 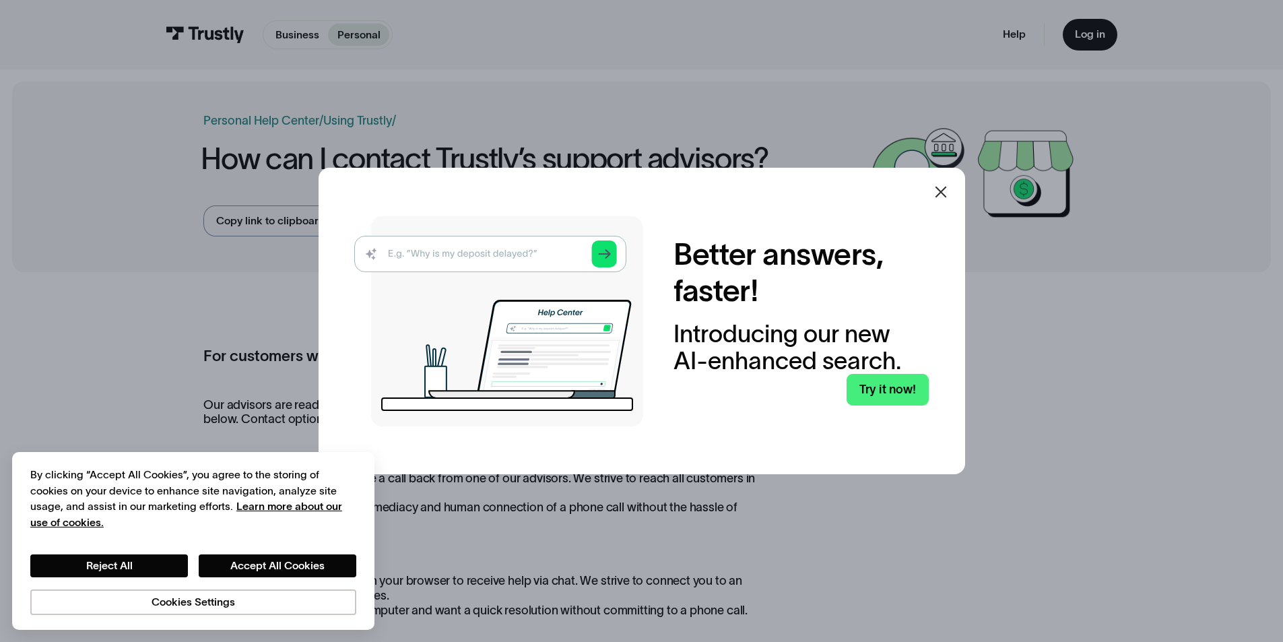 I want to click on div: Privacy, so click(x=193, y=540).